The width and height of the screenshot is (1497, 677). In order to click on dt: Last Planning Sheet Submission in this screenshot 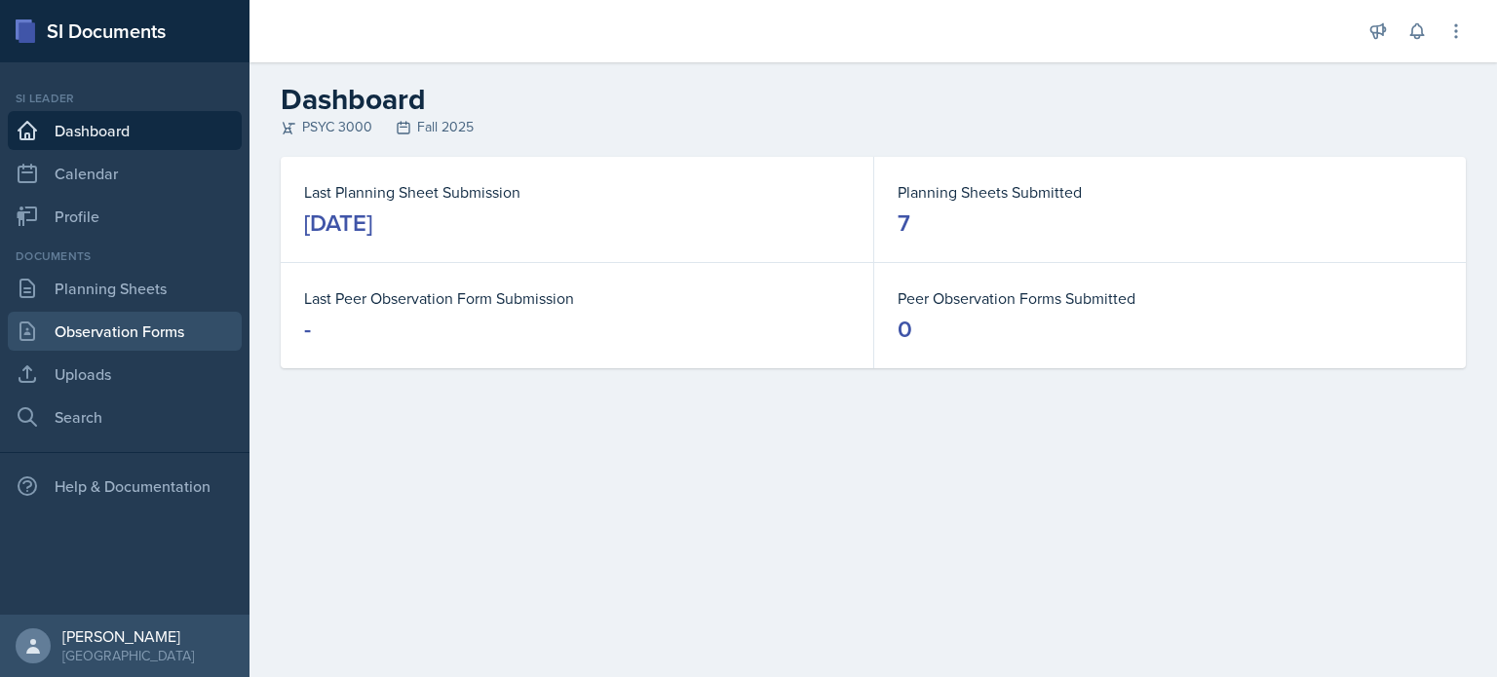, I will do `click(577, 192)`.